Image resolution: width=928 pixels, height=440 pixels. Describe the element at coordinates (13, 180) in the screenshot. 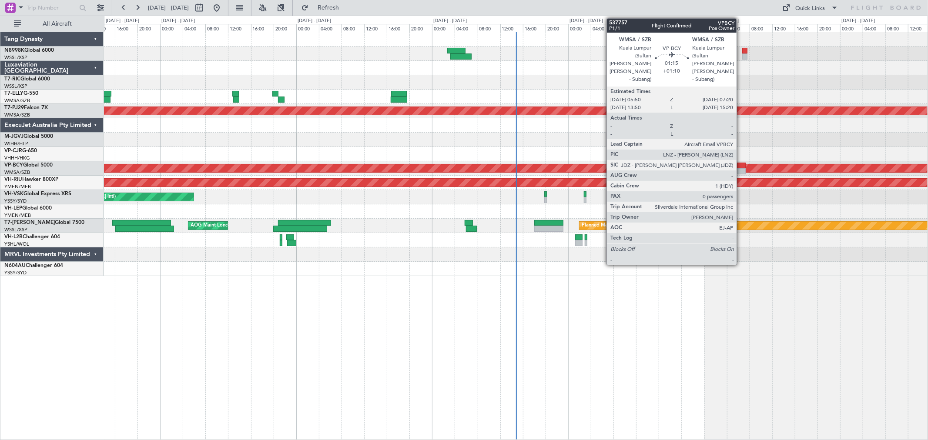

I see `span: VH-RIU` at that location.